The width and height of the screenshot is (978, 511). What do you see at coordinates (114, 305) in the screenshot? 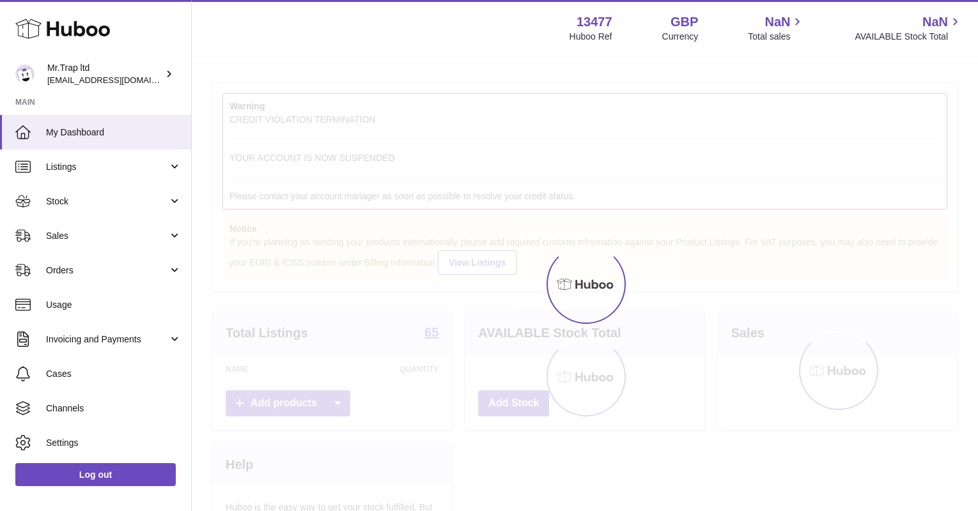
I see `span: Usage` at bounding box center [114, 305].